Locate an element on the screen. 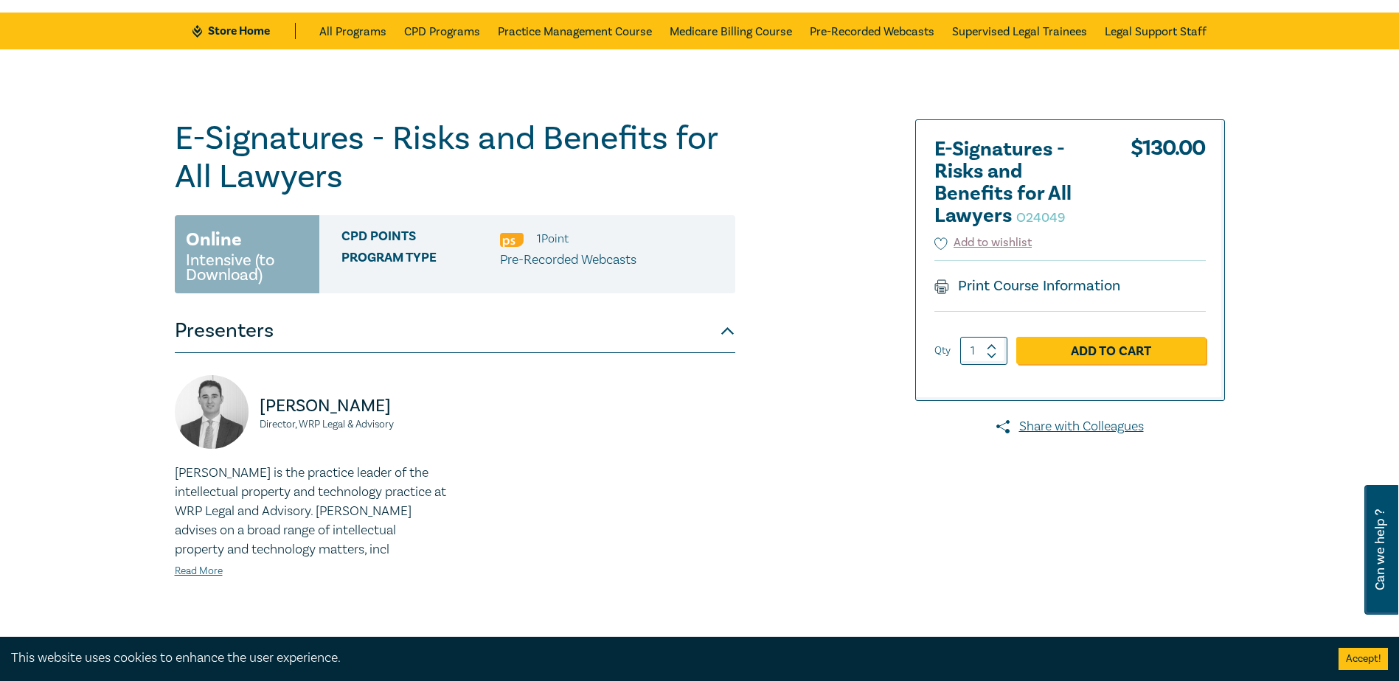 This screenshot has width=1399, height=681. a: Pre-Recorded Webcasts is located at coordinates (872, 31).